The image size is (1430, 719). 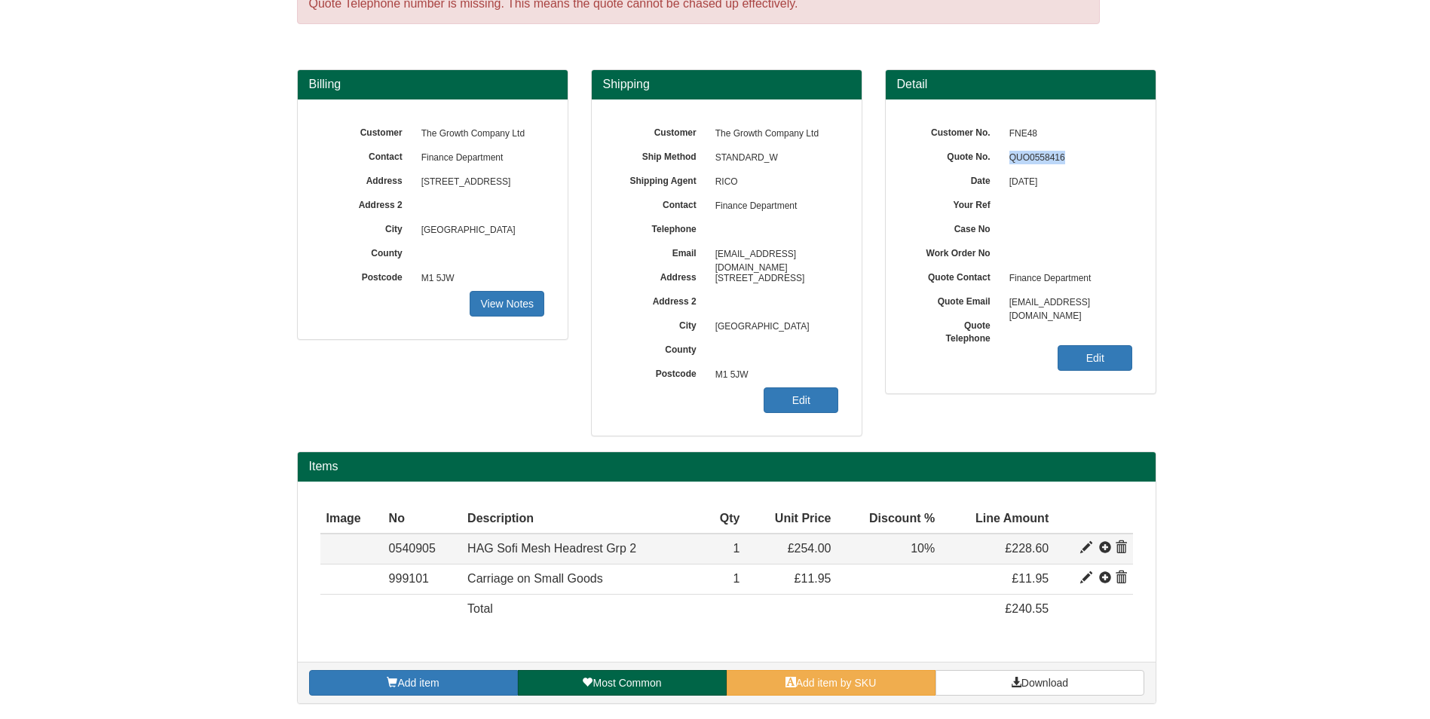 What do you see at coordinates (582, 609) in the screenshot?
I see `td: Total` at bounding box center [582, 609].